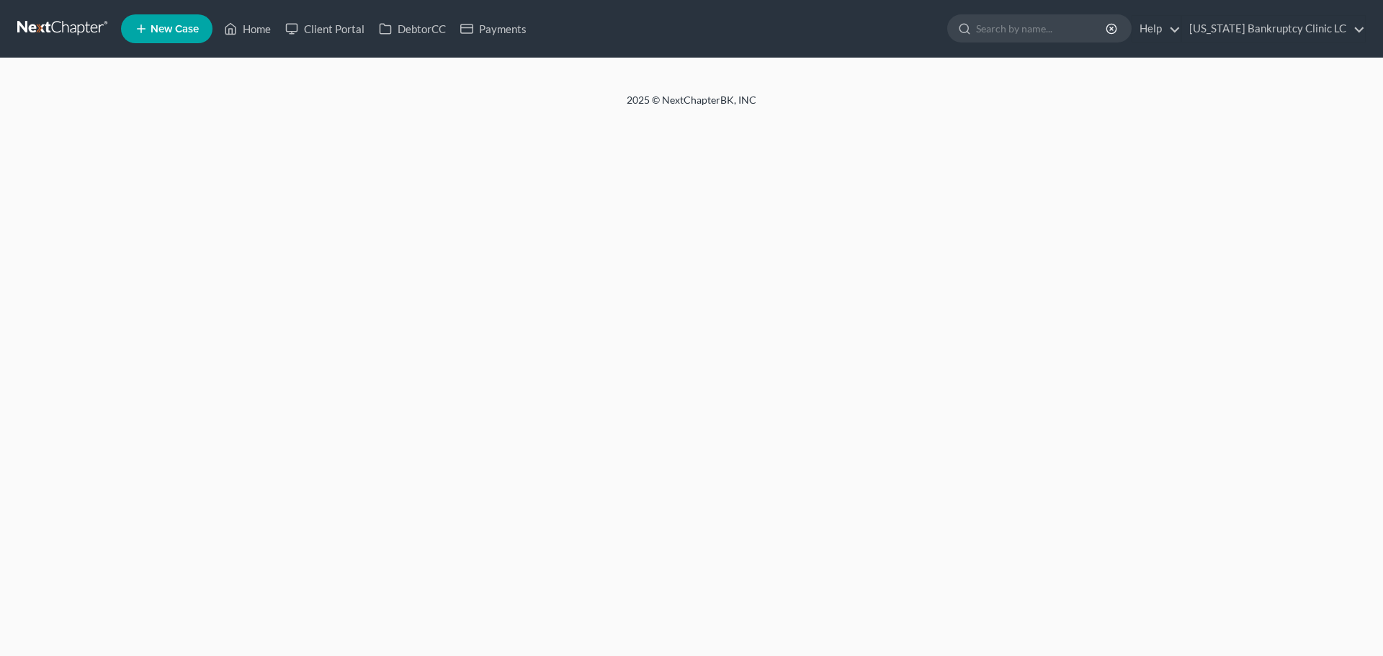  Describe the element at coordinates (174, 29) in the screenshot. I see `span: New Case` at that location.